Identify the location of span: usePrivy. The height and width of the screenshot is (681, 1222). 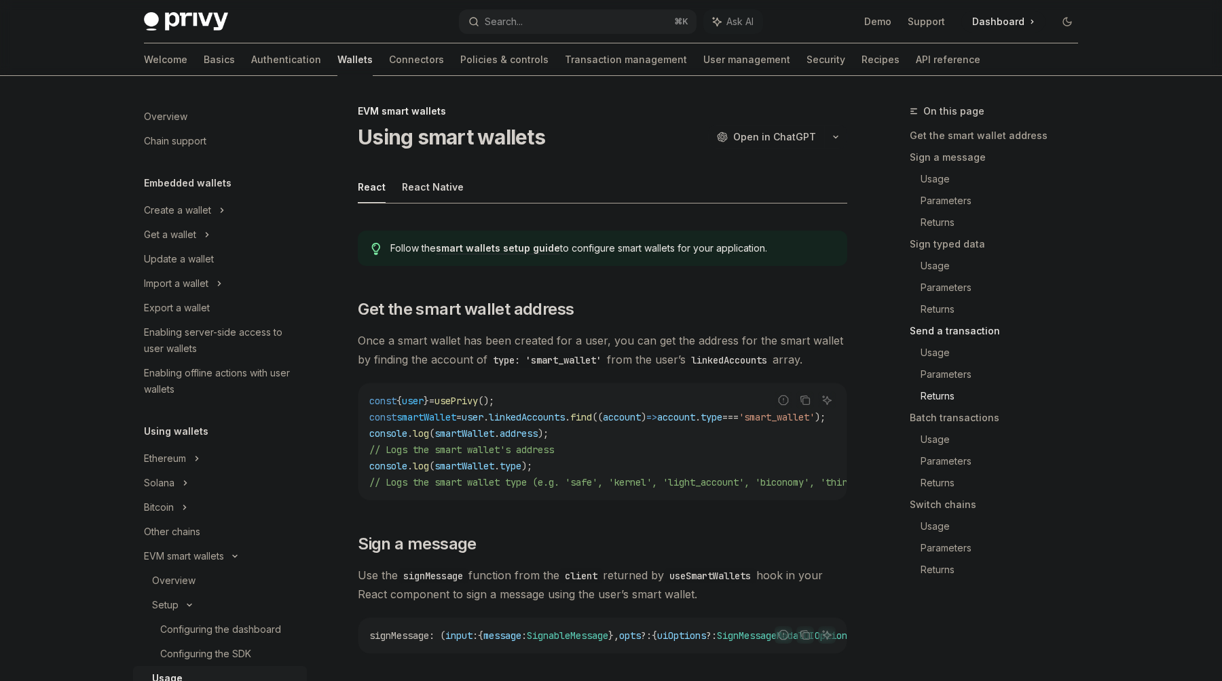
(456, 401).